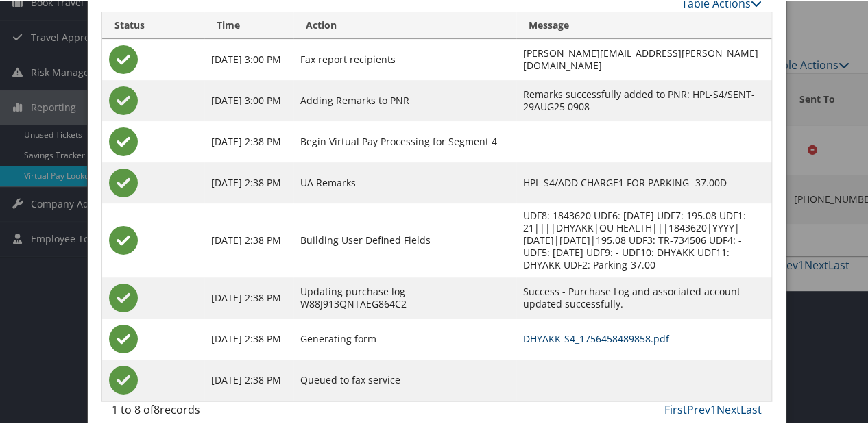 The image size is (868, 424). I want to click on td: UA Remarks, so click(405, 182).